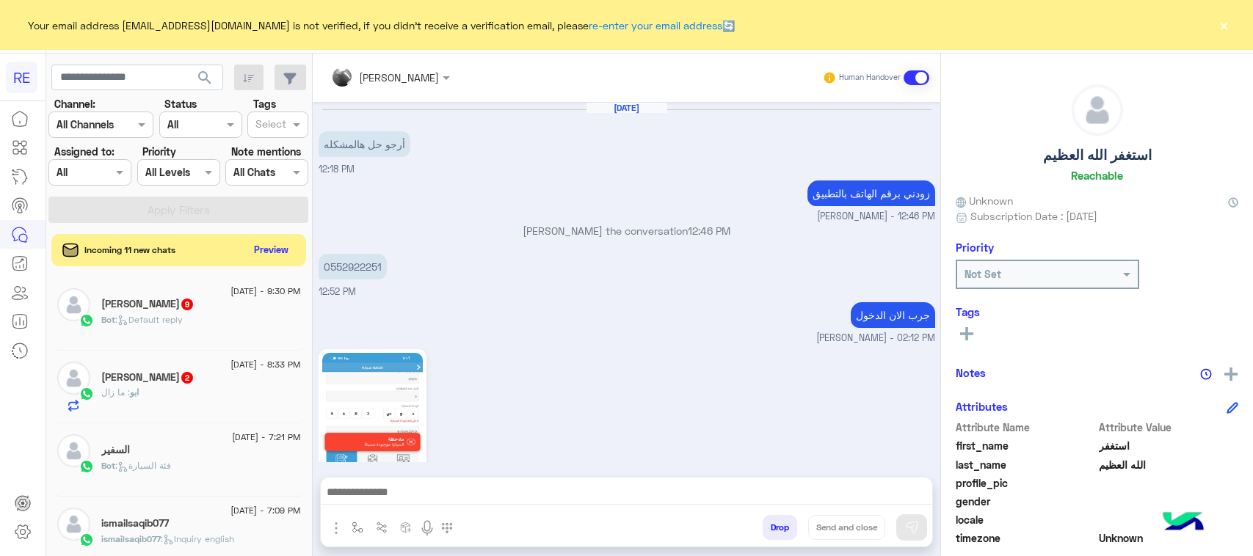 This screenshot has height=556, width=1253. Describe the element at coordinates (1169, 446) in the screenshot. I see `span: استغفر` at that location.